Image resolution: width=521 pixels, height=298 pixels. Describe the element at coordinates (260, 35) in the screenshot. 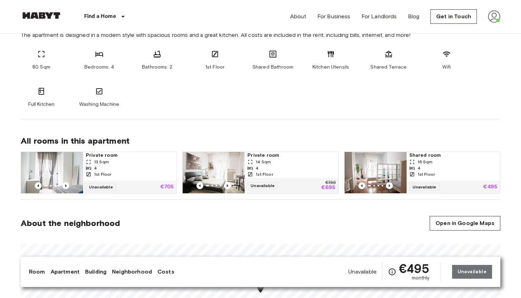

I see `span: The apartment is designed in a modern style with spacious rooms and a great kitchen. All costs ar...` at that location.